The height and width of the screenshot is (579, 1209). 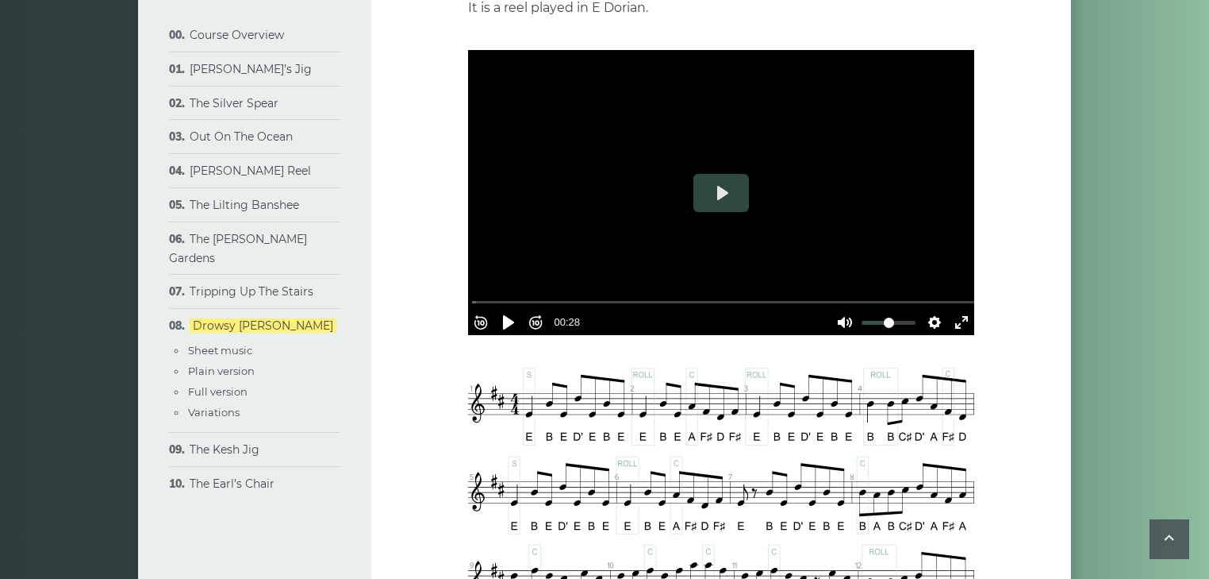 I want to click on a: The Silver Spear, so click(x=234, y=103).